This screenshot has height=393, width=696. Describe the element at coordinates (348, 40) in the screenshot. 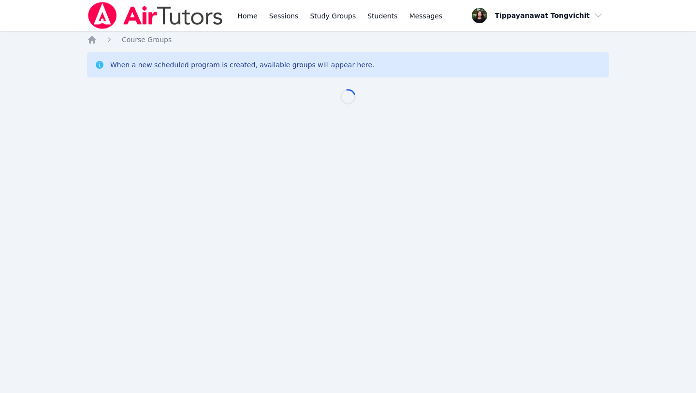

I see `nav: Breadcrumb` at that location.